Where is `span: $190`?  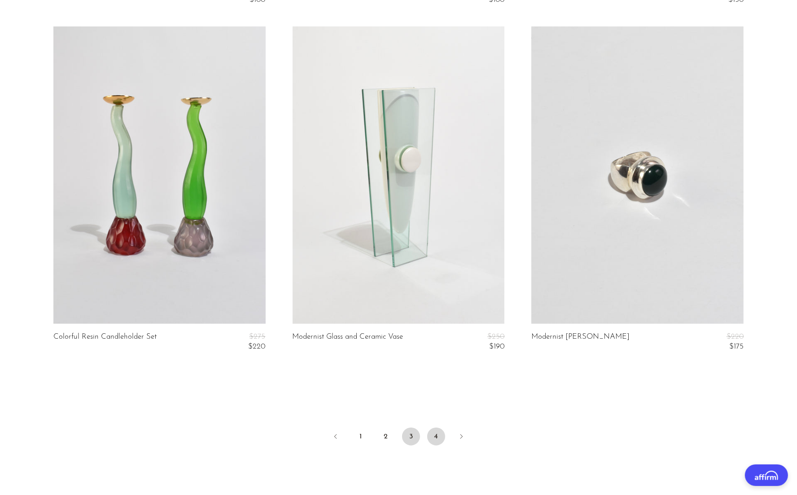
span: $190 is located at coordinates (497, 346).